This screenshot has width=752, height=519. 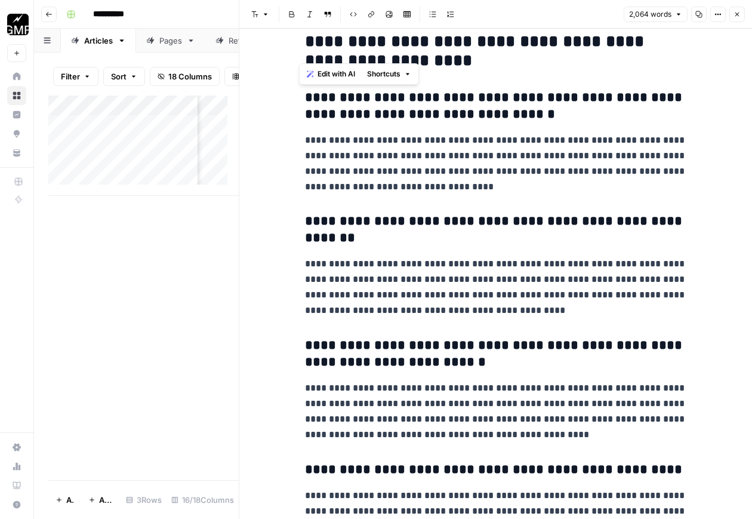 What do you see at coordinates (184, 76) in the screenshot?
I see `button: 18 Columns` at bounding box center [184, 76].